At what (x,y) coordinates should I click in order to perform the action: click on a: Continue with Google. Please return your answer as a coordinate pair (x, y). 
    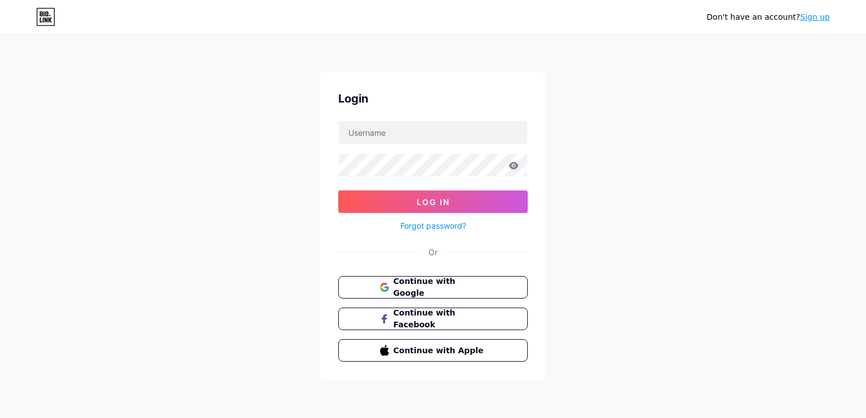
    Looking at the image, I should click on (433, 288).